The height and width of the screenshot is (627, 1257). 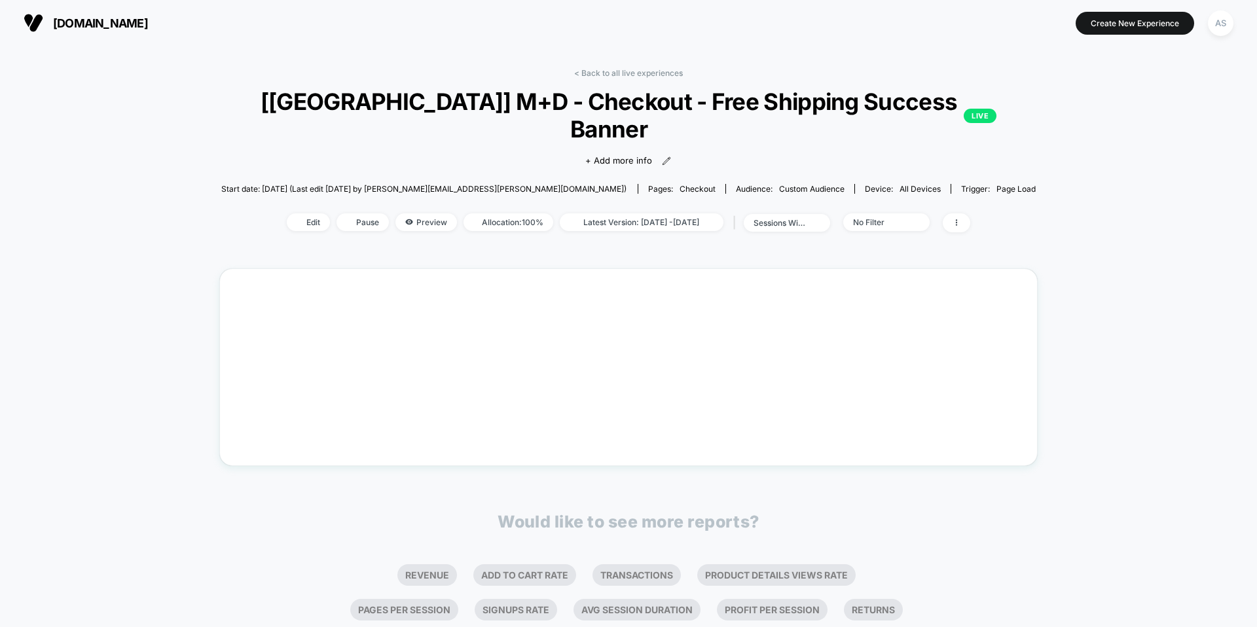 What do you see at coordinates (426, 222) in the screenshot?
I see `span: Preview` at bounding box center [426, 222].